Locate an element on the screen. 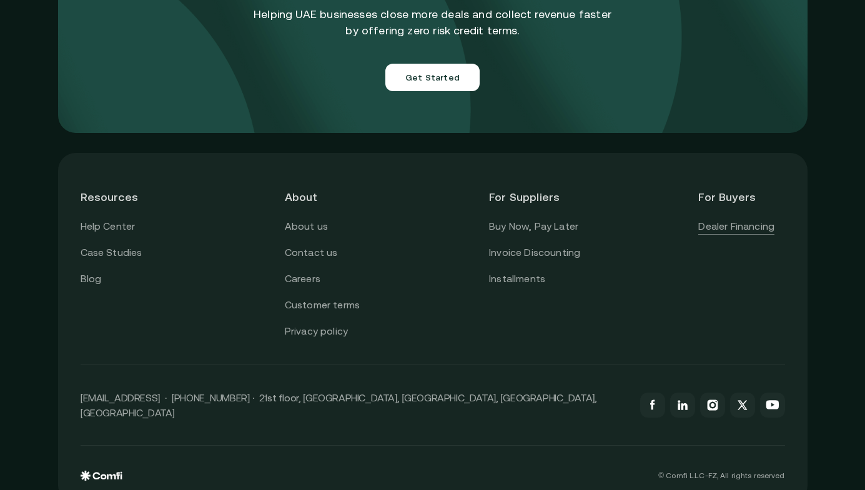 The width and height of the screenshot is (865, 490). a: Buy Now, Pay Later is located at coordinates (533, 227).